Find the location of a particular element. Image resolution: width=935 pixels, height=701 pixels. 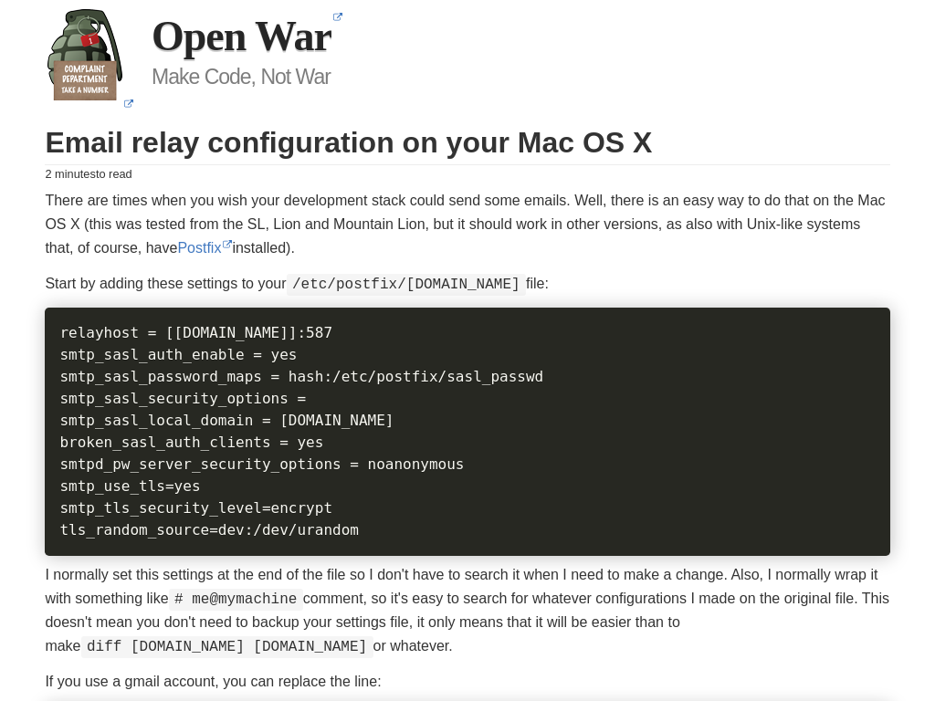

a: Home is located at coordinates (90, 64).